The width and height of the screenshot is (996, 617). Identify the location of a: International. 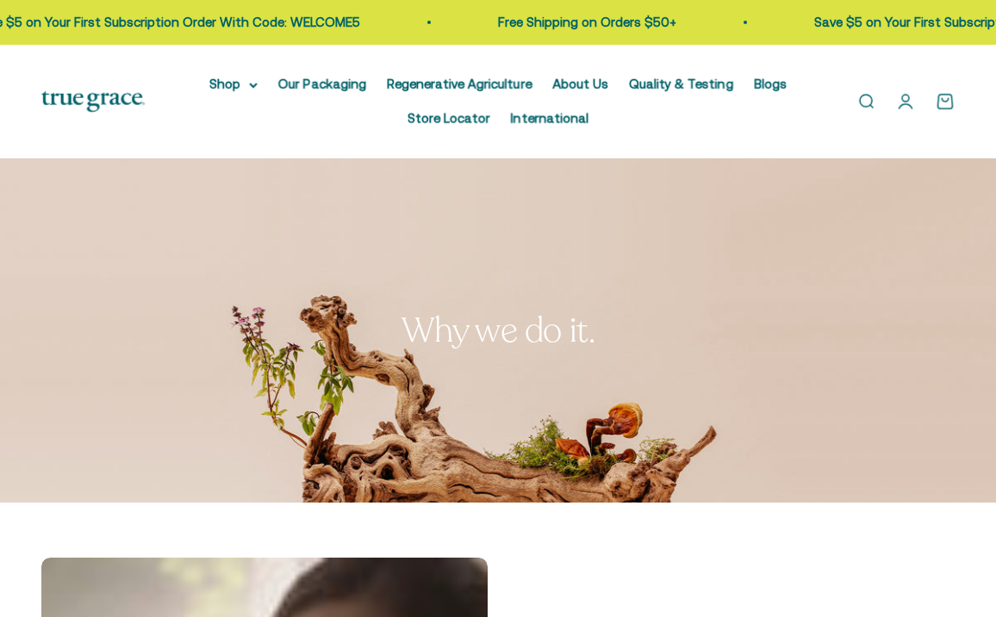
(549, 118).